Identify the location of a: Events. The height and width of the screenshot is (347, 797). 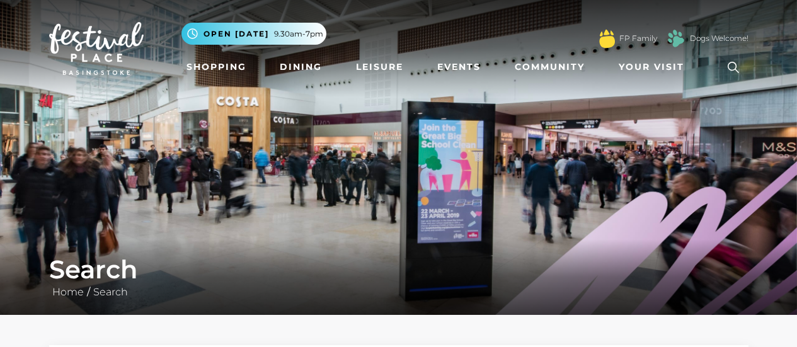
(459, 67).